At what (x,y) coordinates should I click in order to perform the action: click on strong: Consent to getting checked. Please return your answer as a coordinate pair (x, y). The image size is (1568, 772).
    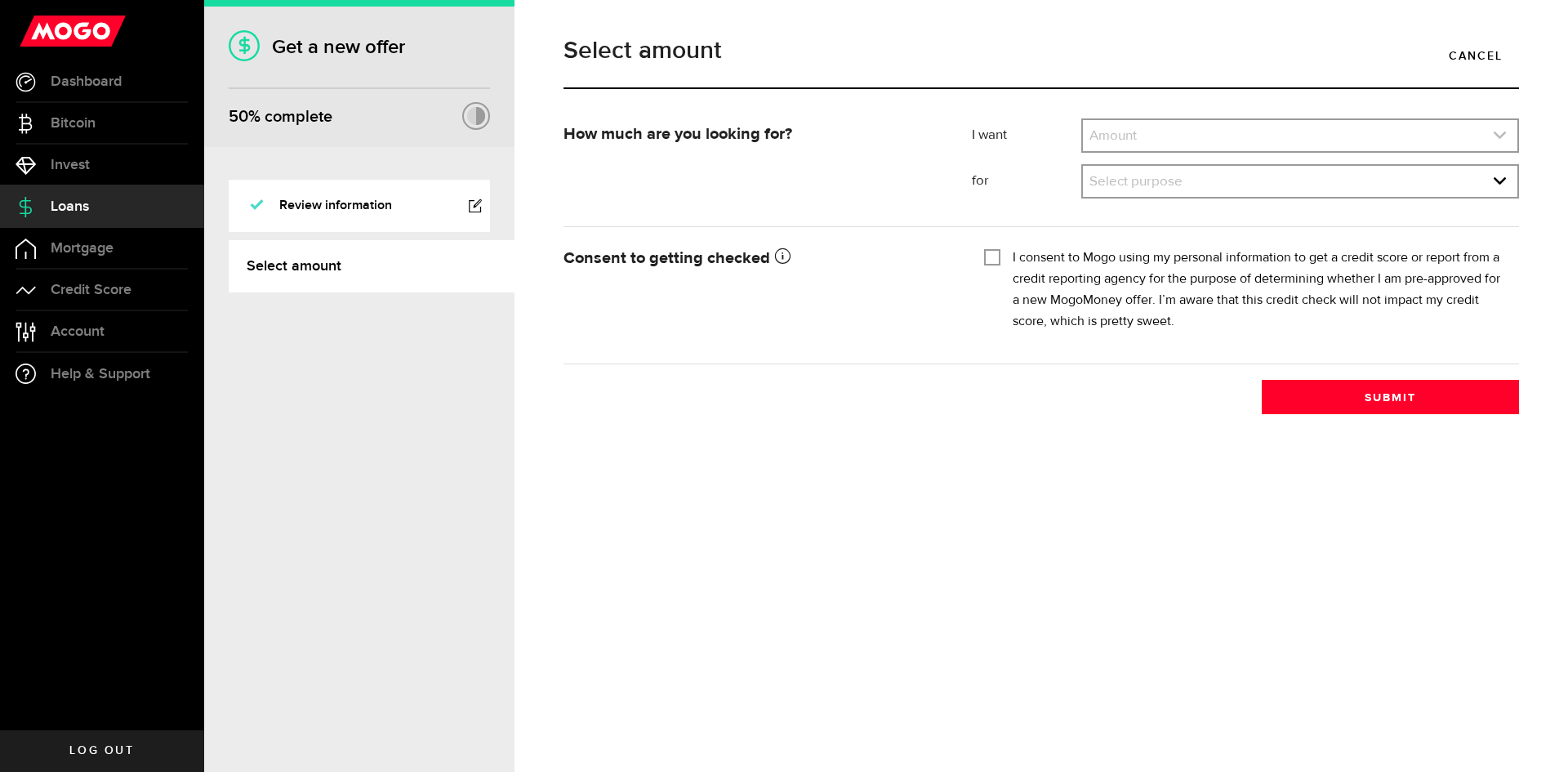
    Looking at the image, I should click on (677, 258).